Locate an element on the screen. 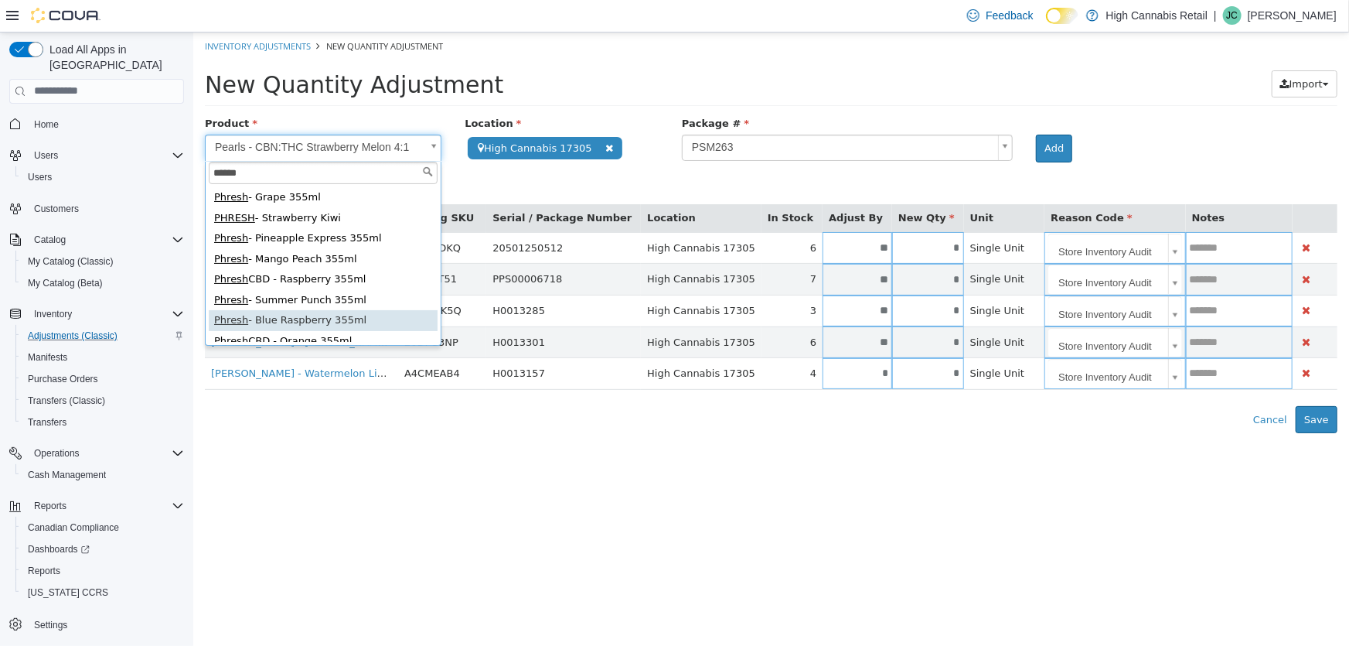 The height and width of the screenshot is (646, 1349). button: Purchase Orders is located at coordinates (103, 379).